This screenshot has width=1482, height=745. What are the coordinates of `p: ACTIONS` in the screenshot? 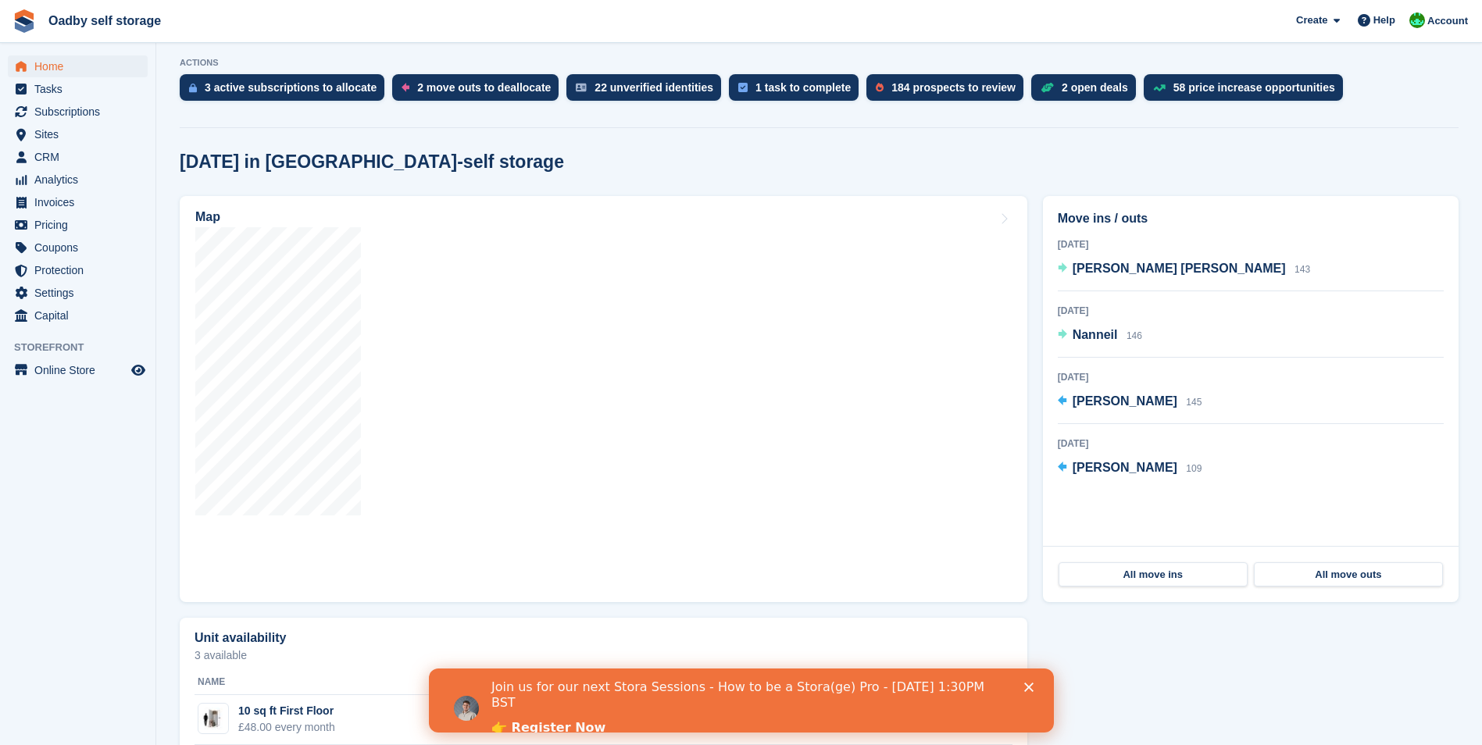 It's located at (819, 62).